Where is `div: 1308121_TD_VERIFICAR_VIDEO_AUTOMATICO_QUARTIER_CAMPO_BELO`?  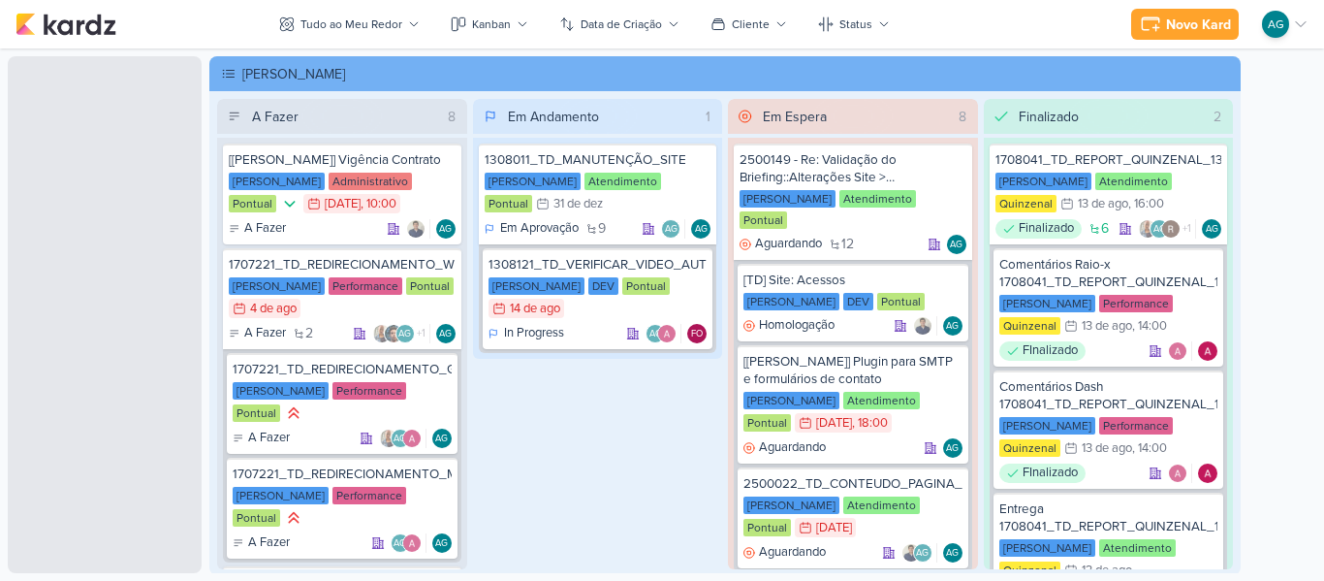
div: 1308121_TD_VERIFICAR_VIDEO_AUTOMATICO_QUARTIER_CAMPO_BELO is located at coordinates (598, 265).